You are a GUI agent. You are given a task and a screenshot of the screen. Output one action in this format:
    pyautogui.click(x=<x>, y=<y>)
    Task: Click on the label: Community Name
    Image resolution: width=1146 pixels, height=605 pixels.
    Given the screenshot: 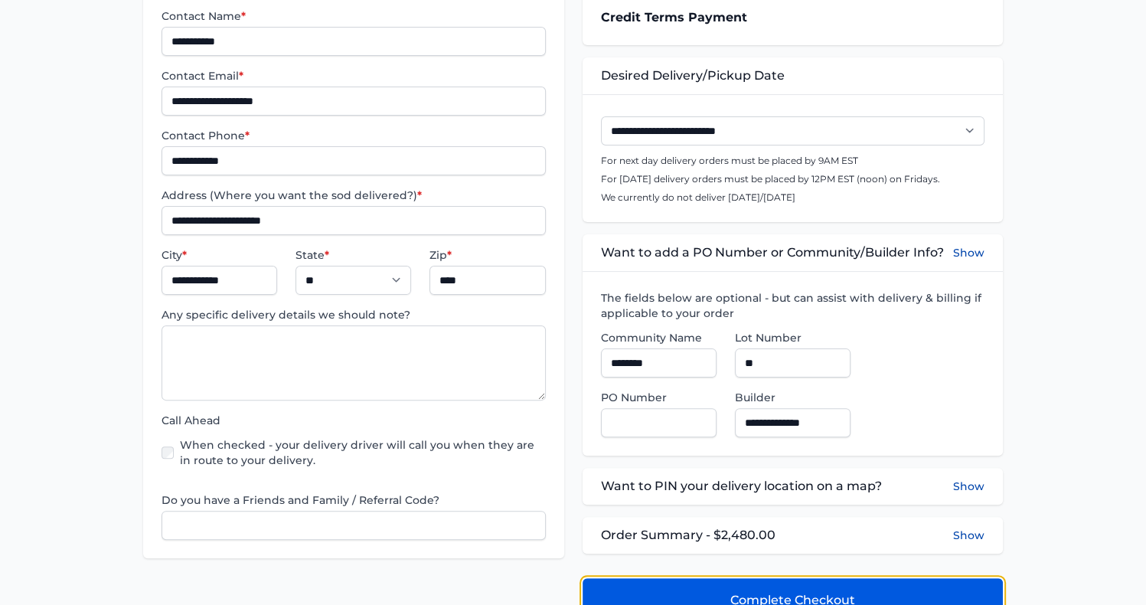 What is the action you would take?
    pyautogui.click(x=658, y=337)
    